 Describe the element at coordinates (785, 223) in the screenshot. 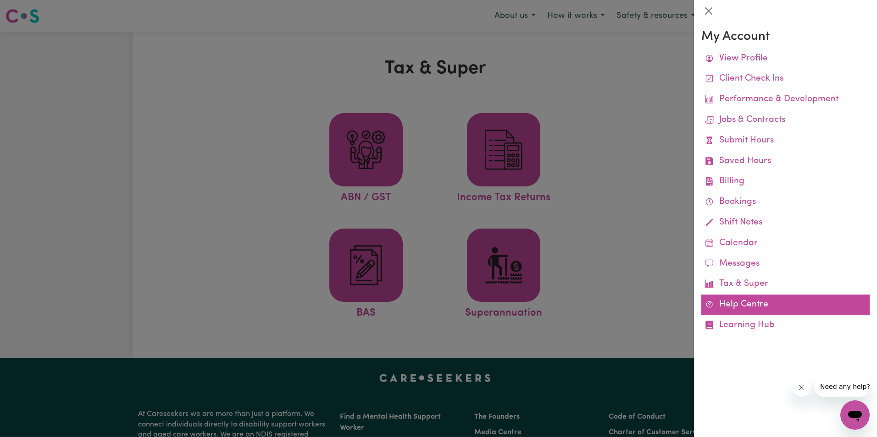

I see `a: Shift Notes` at that location.